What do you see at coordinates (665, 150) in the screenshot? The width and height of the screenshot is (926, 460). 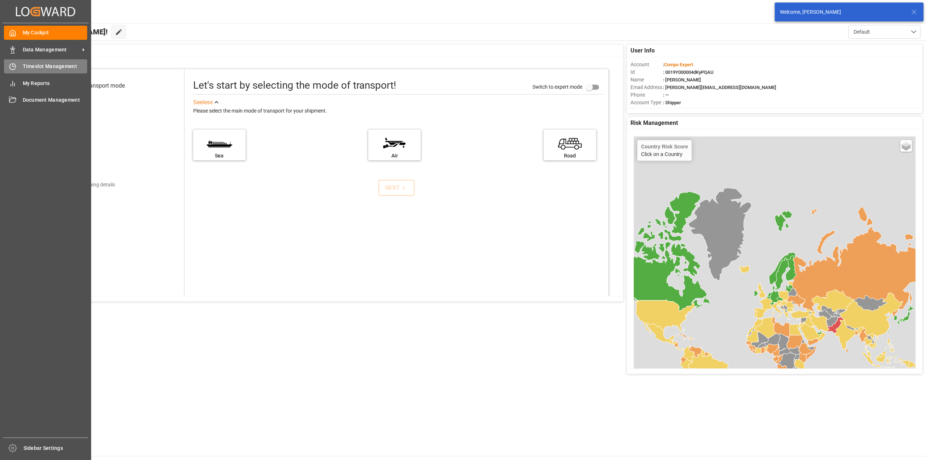 I see `div: Click on a Country` at bounding box center [665, 150].